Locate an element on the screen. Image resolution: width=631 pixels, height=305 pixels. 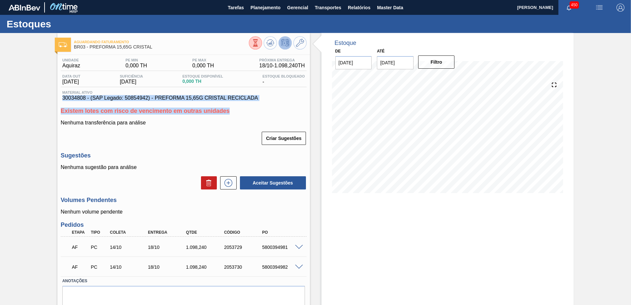
div: Excluir Sugestões is located at coordinates (207, 183).